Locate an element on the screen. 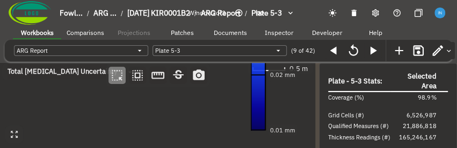 This screenshot has height=148, width=457. span: Qualified Measures (#) is located at coordinates (358, 126).